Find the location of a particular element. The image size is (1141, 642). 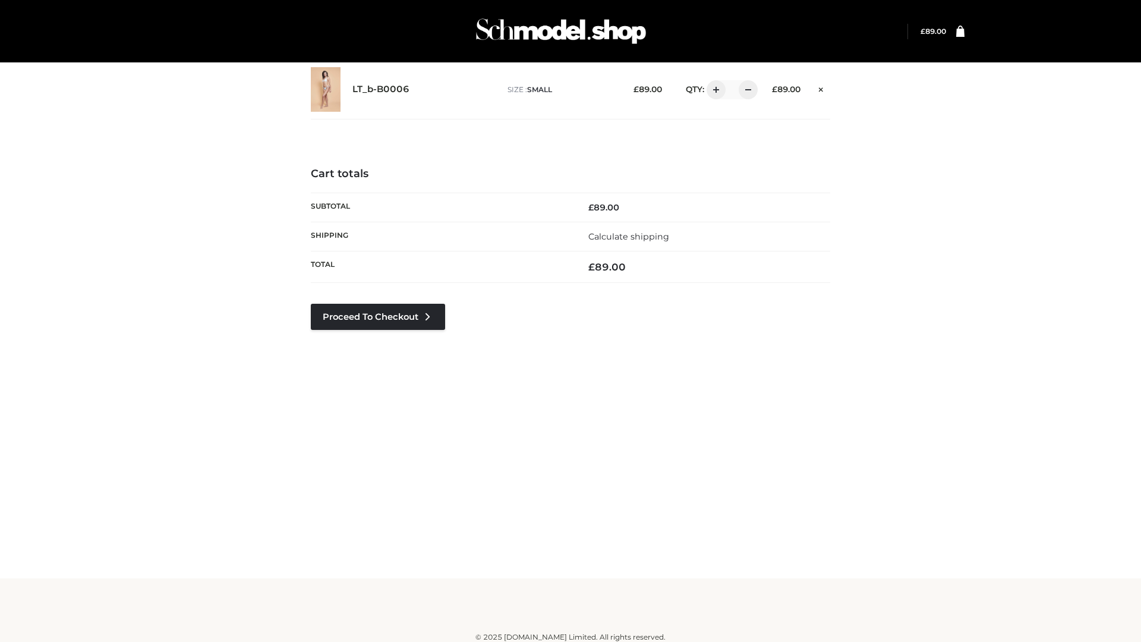

th: Total is located at coordinates (440, 267).